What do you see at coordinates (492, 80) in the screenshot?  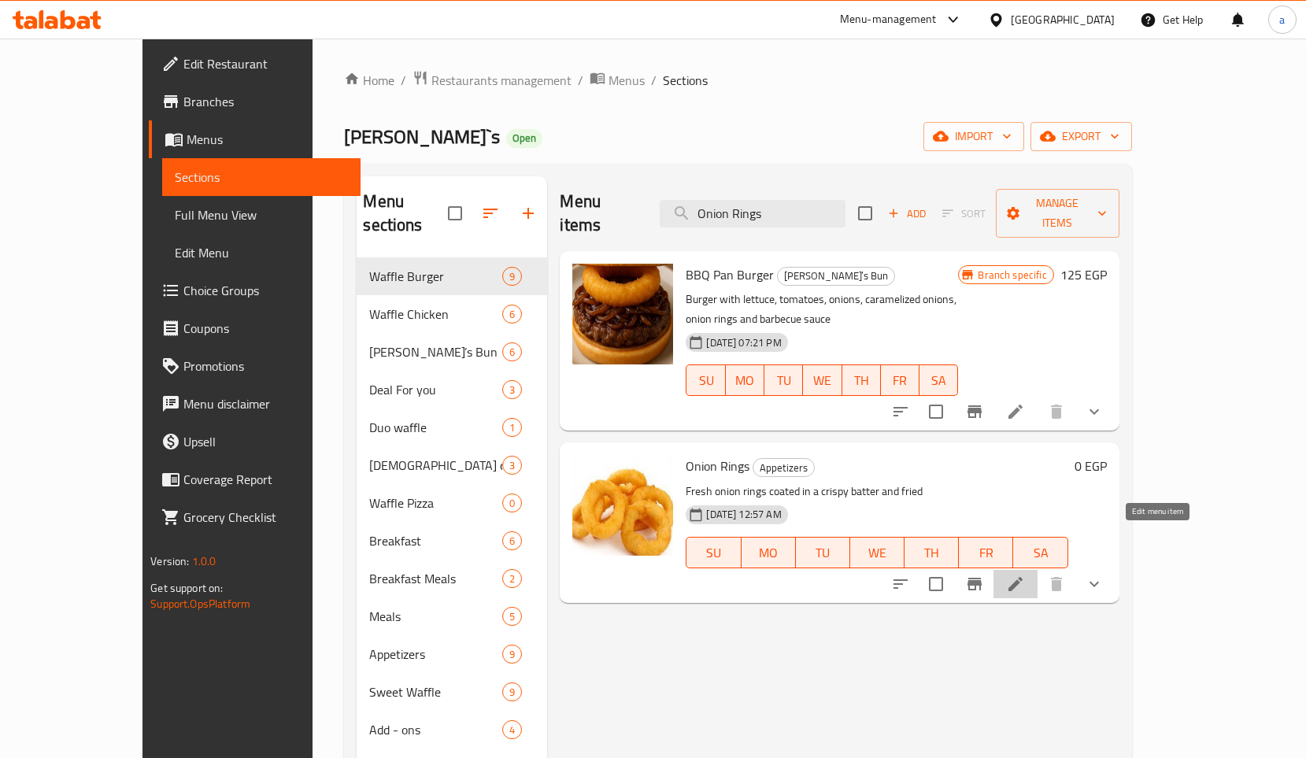 I see `a: Restaurants management` at bounding box center [492, 80].